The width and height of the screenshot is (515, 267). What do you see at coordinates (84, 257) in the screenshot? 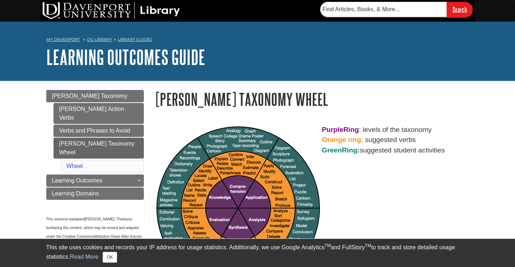
I see `a: Read More` at bounding box center [84, 257].